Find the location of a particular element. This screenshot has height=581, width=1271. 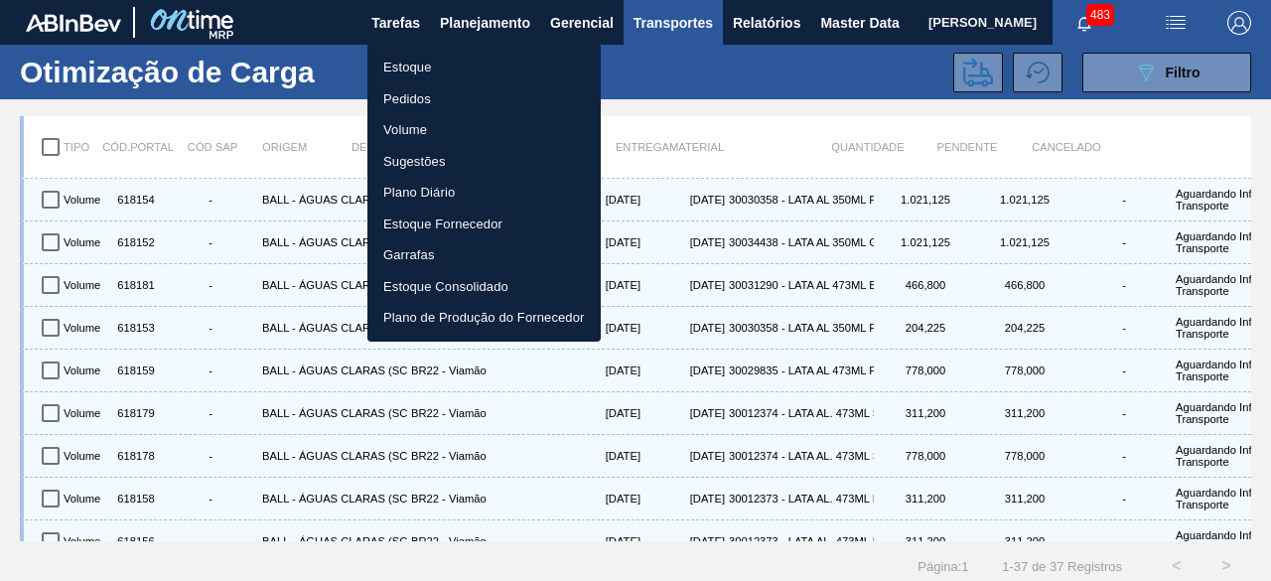

a: Estoque is located at coordinates (484, 68).